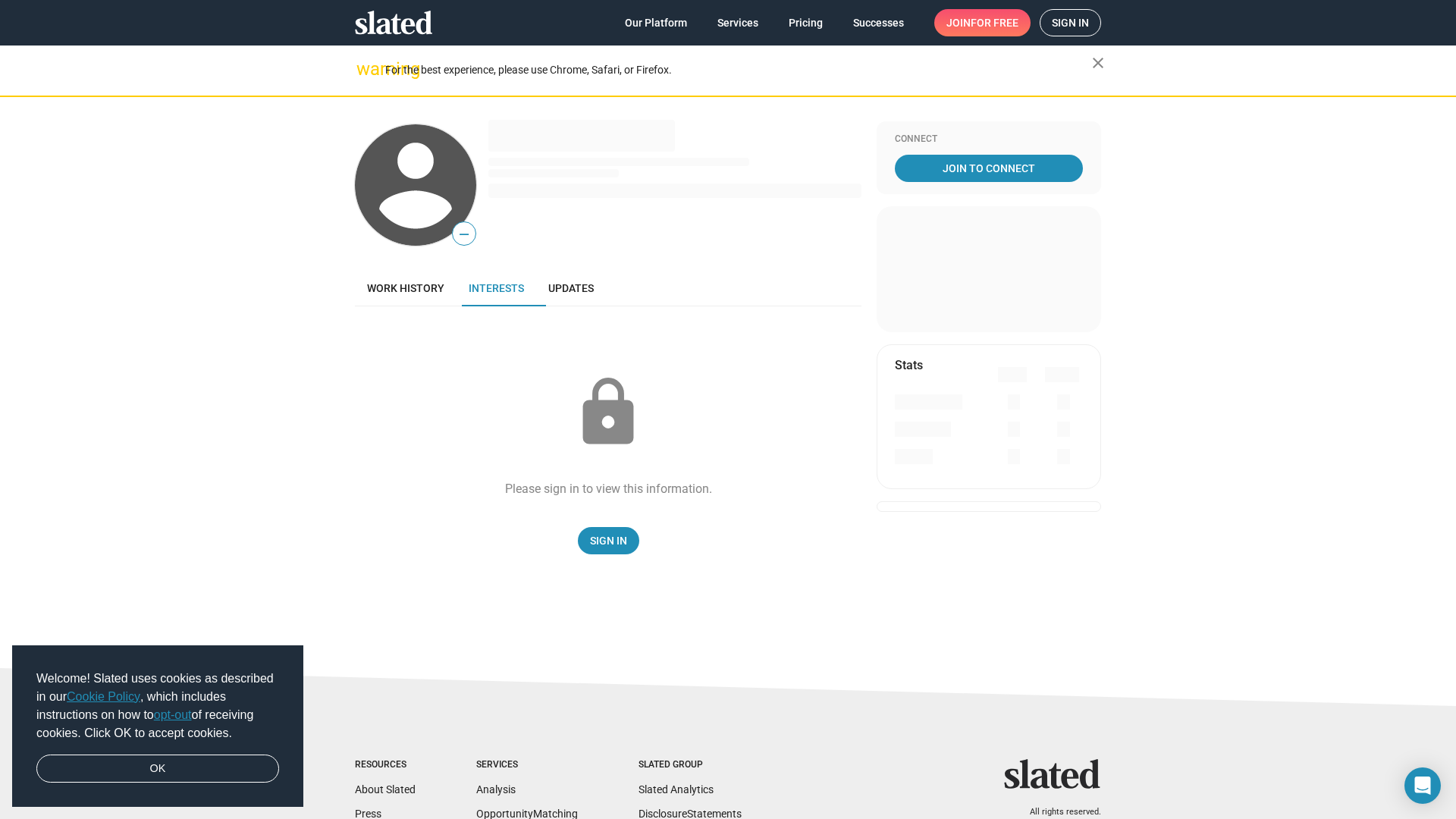 The image size is (1456, 819). Describe the element at coordinates (739, 70) in the screenshot. I see `div: For the best experience, please use Chrome, Safari, or Firefox.` at that location.